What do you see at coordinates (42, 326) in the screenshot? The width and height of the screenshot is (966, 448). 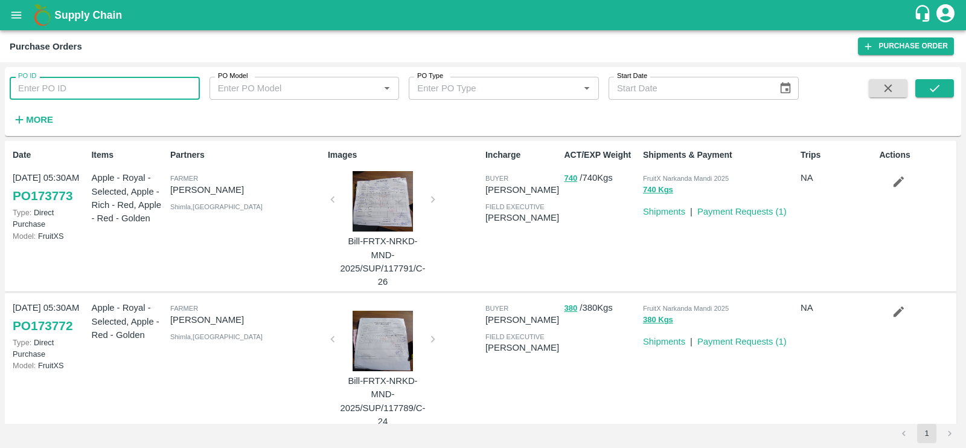 I see `a: PO173772` at bounding box center [42, 326].